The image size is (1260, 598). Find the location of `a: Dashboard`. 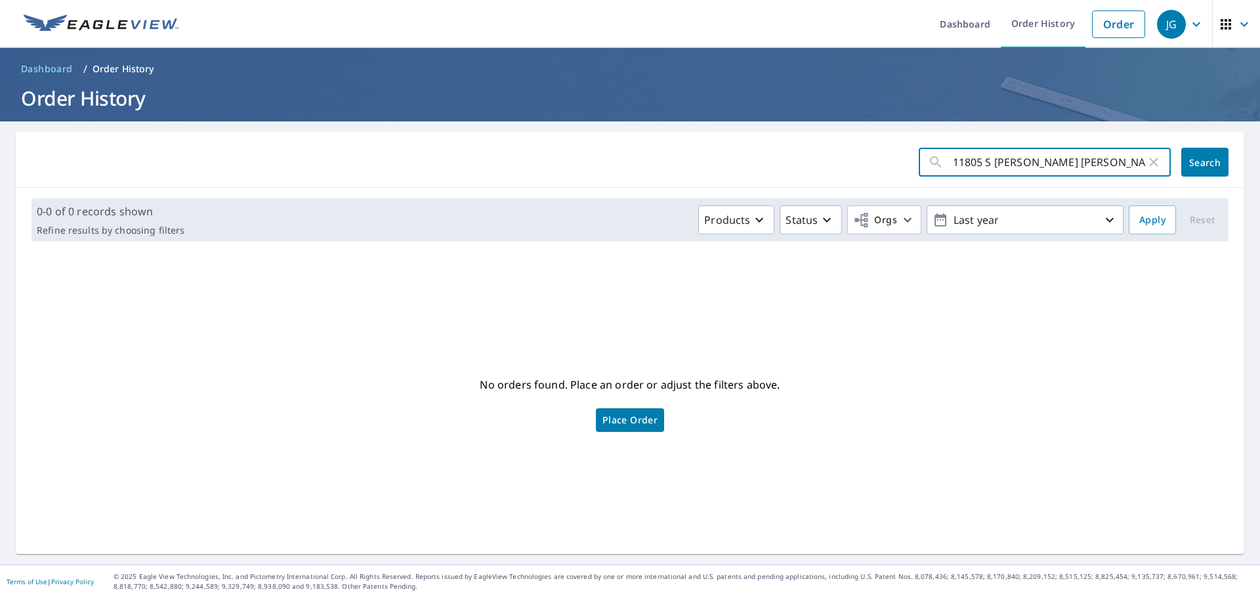

a: Dashboard is located at coordinates (47, 69).